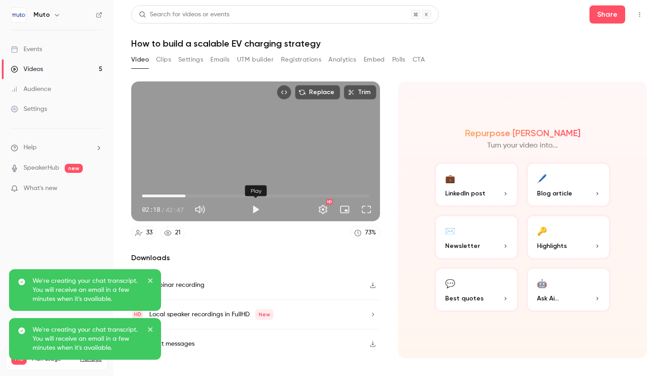  I want to click on a: SpeakerHub, so click(41, 168).